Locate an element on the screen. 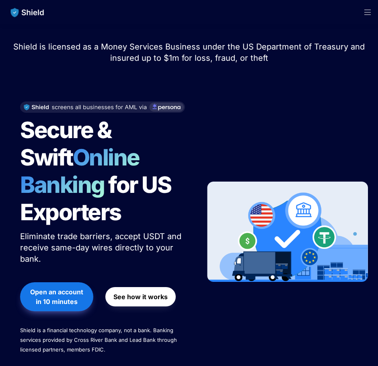  a: See how it works is located at coordinates (140, 297).